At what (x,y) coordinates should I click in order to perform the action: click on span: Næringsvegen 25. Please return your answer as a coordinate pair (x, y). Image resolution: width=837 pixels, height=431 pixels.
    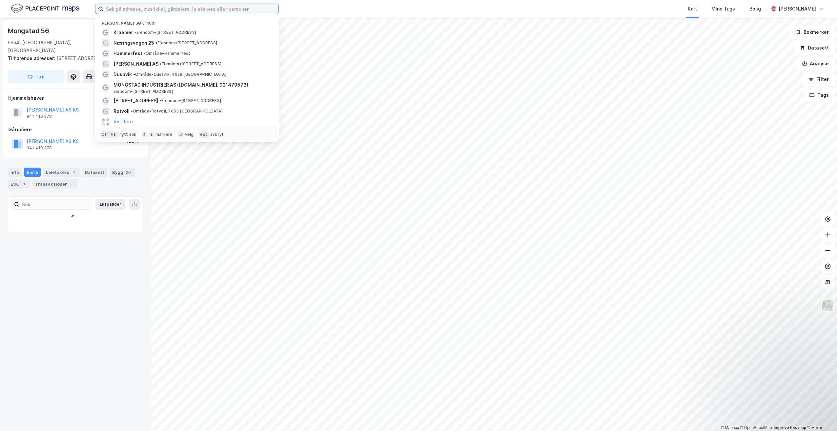
    Looking at the image, I should click on (134, 43).